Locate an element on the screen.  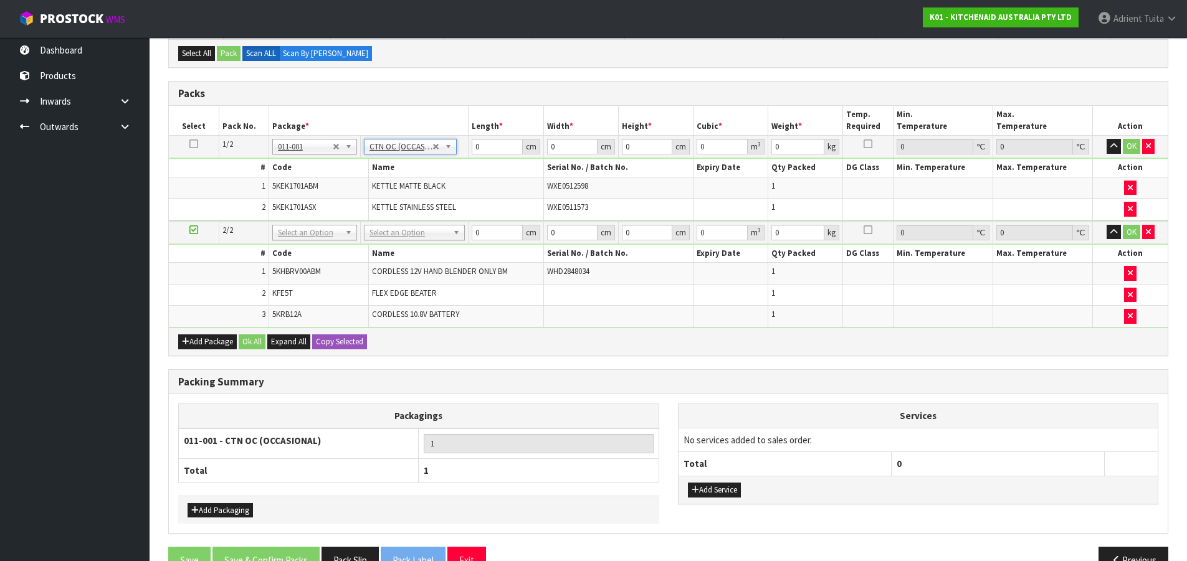
span: 2/2 is located at coordinates (227, 230).